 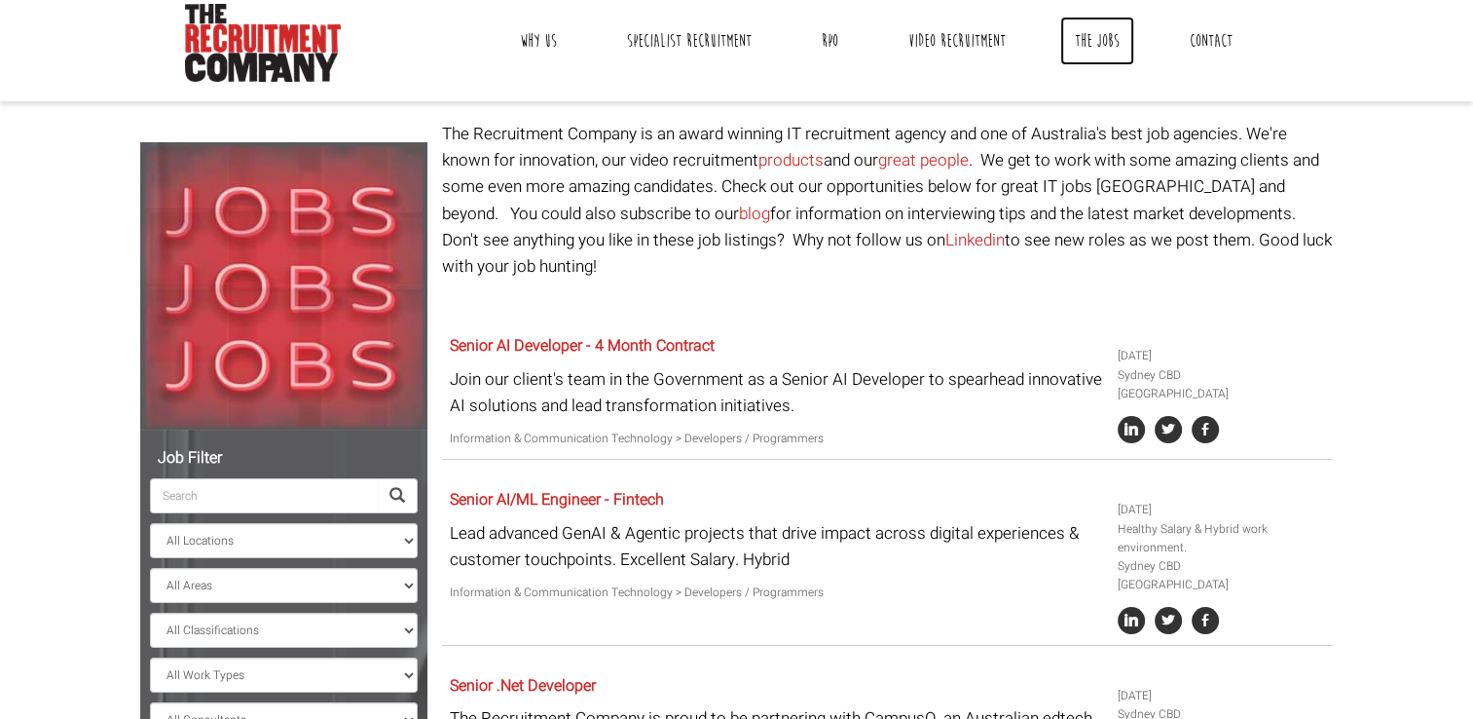 What do you see at coordinates (755, 213) in the screenshot?
I see `a: blog` at bounding box center [755, 213].